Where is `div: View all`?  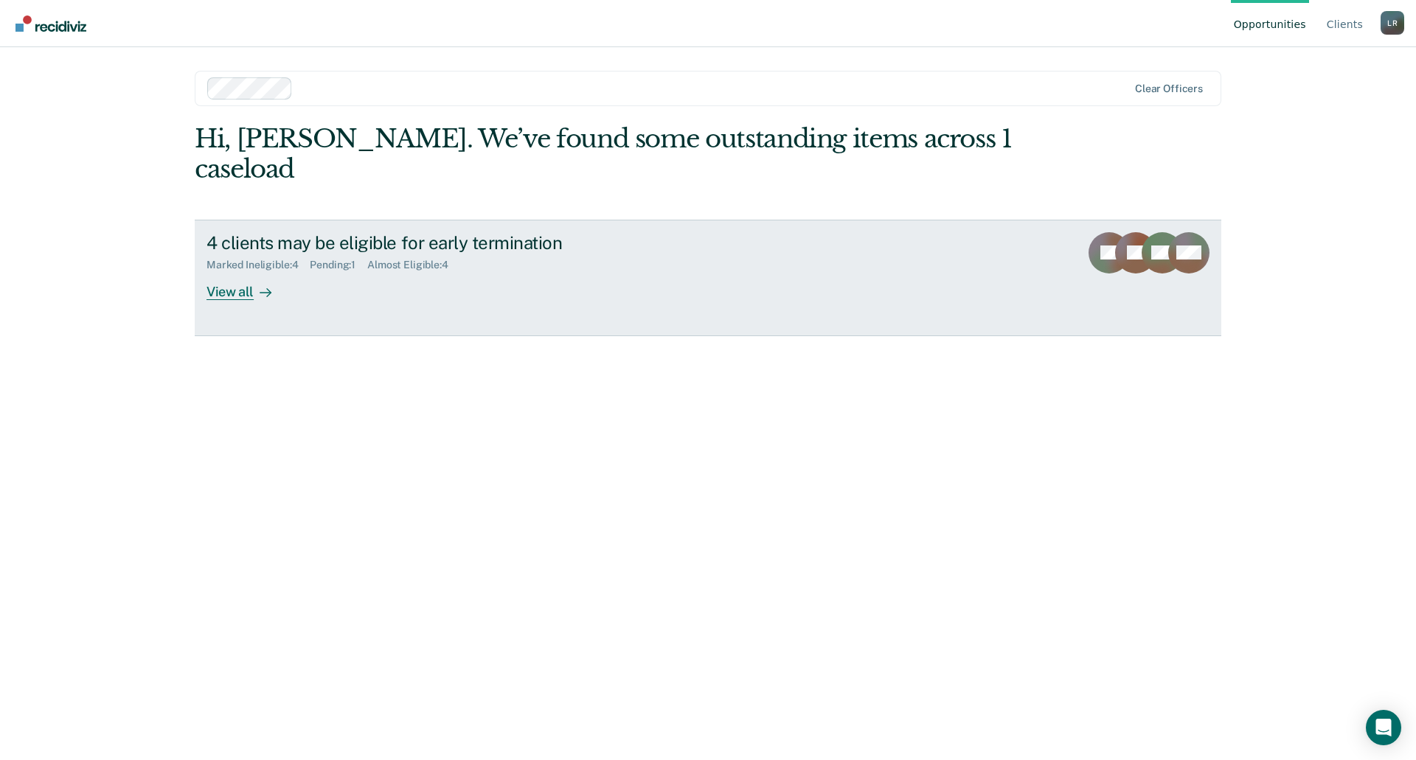
div: View all is located at coordinates (248, 285).